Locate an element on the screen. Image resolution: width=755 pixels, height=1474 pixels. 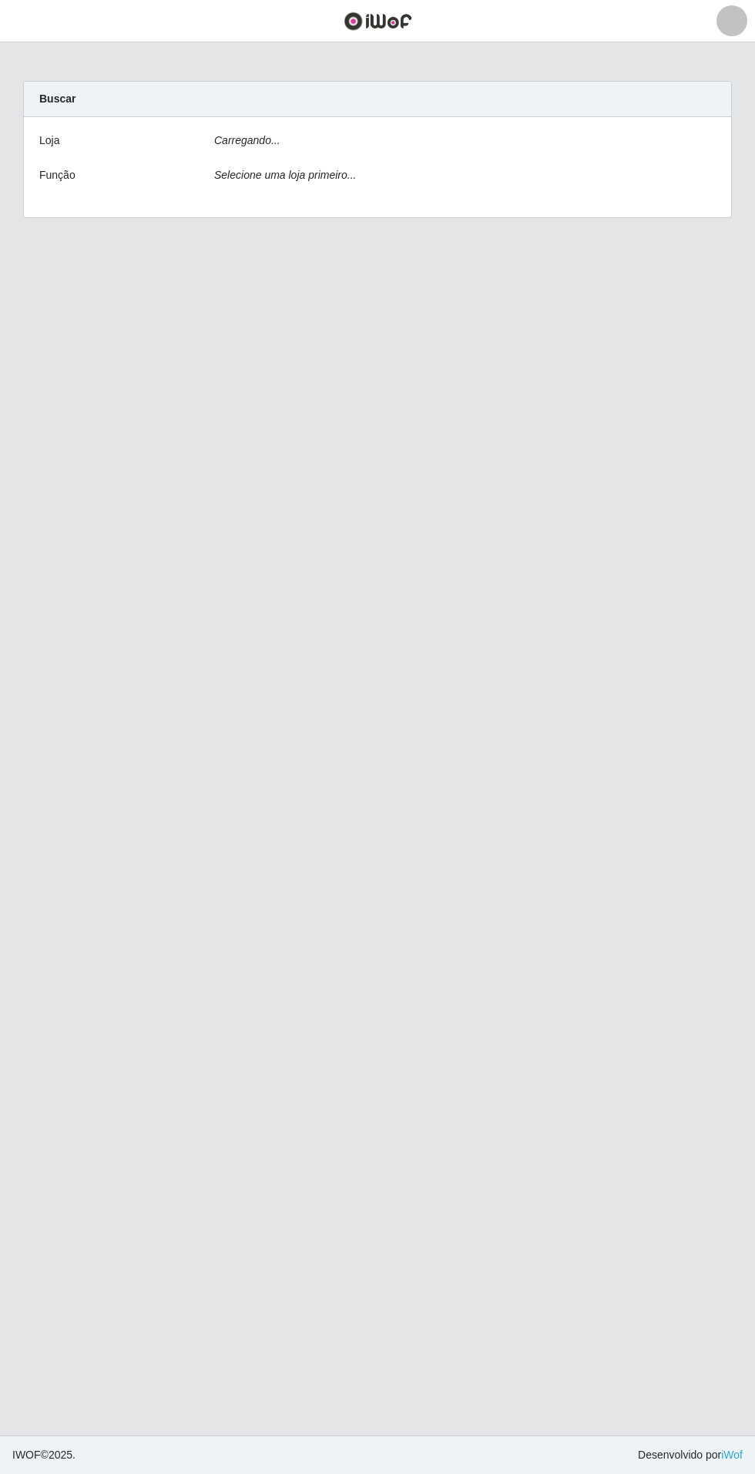
label: Função is located at coordinates (57, 175).